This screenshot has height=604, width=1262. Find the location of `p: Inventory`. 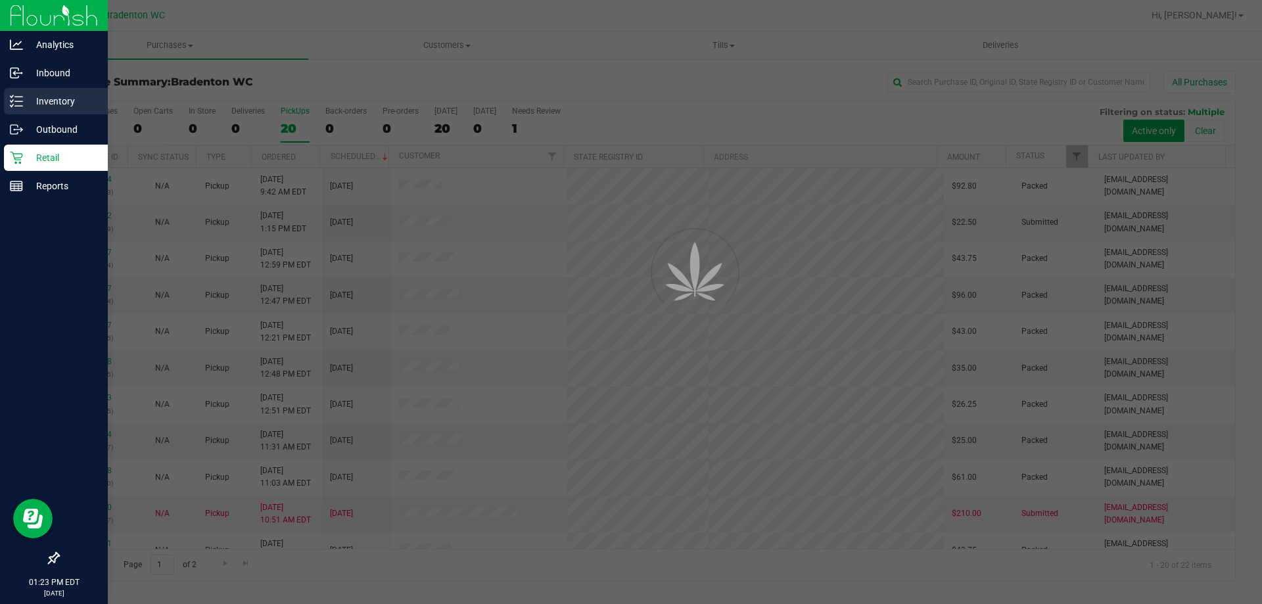

p: Inventory is located at coordinates (62, 101).